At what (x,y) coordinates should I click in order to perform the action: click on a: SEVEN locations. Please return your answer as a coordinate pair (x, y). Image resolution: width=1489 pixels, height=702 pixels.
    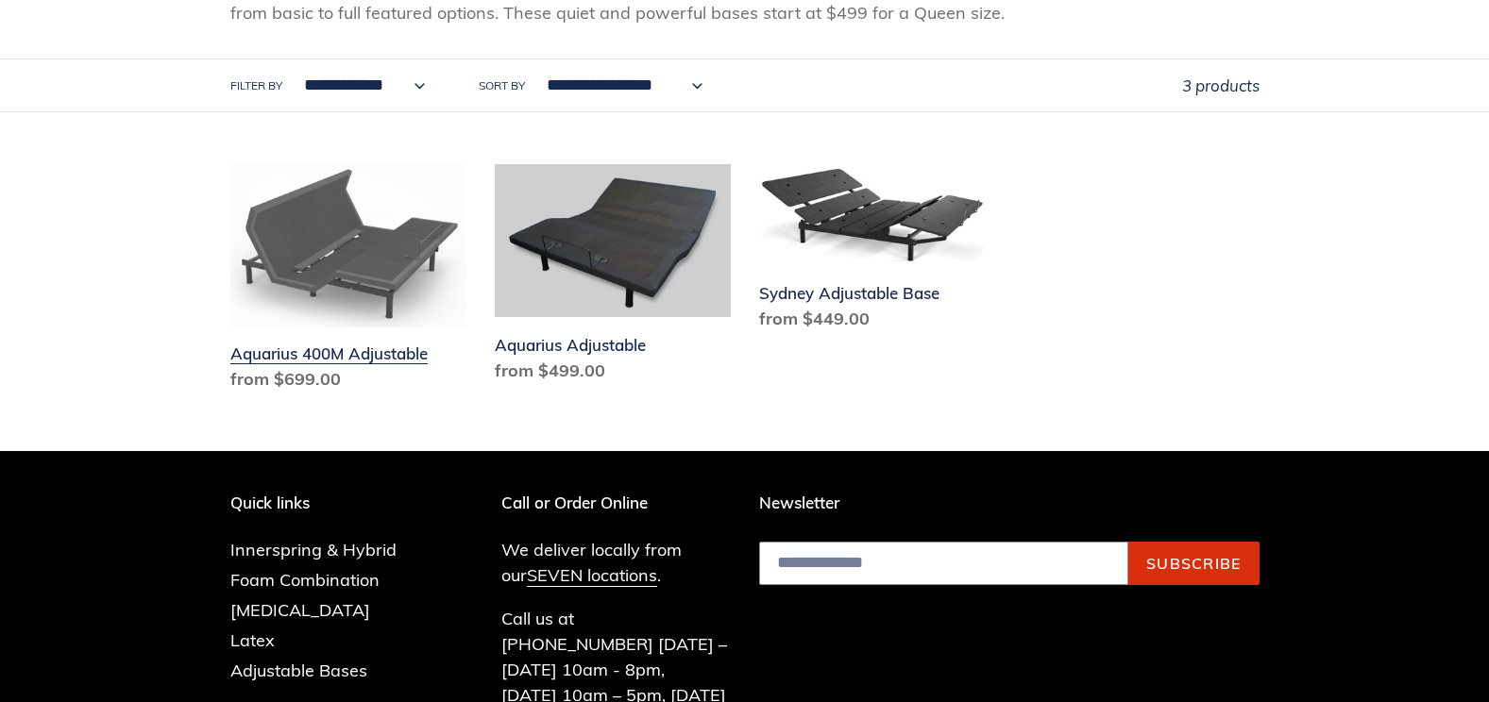
    Looking at the image, I should click on (592, 576).